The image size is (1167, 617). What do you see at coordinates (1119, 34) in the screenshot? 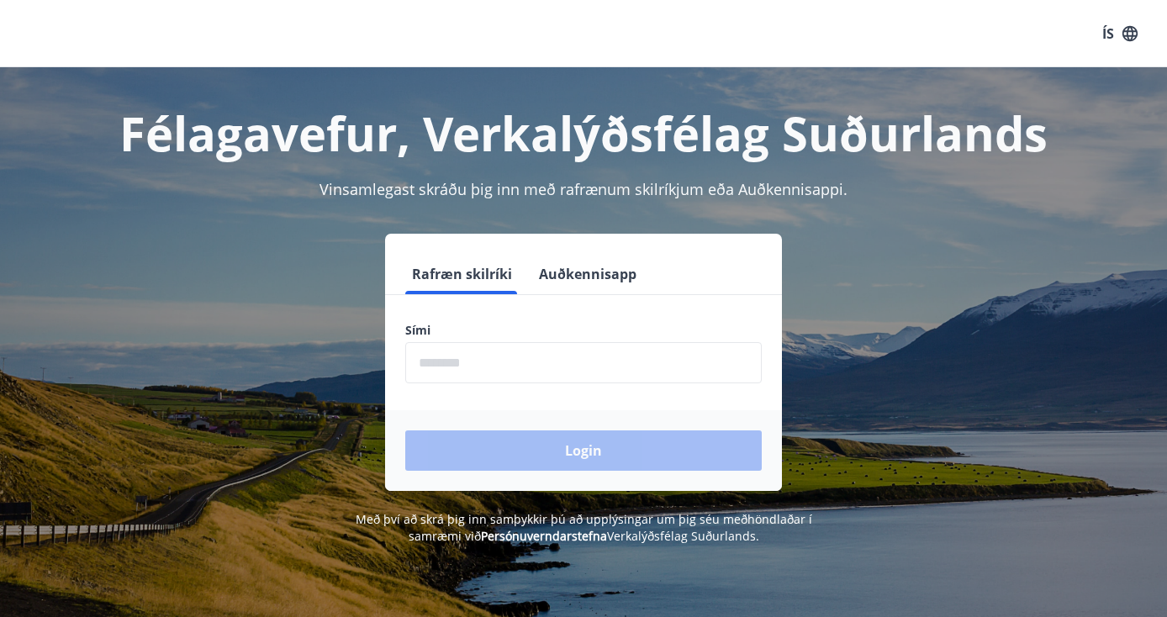
I see `button: ÍS` at bounding box center [1119, 34].